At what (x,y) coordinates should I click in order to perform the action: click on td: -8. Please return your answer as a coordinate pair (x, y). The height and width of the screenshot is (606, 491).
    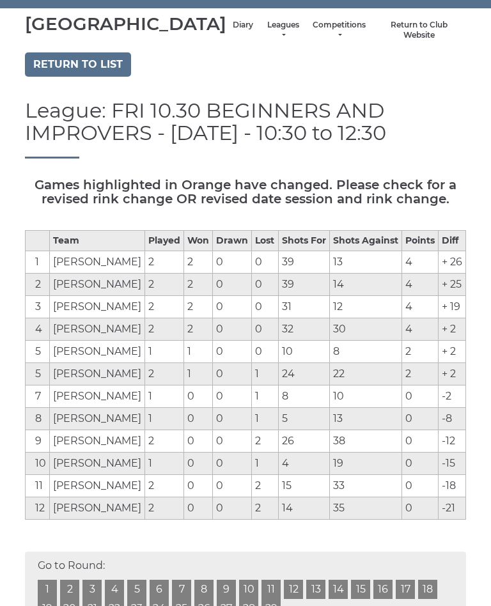
    Looking at the image, I should click on (451, 419).